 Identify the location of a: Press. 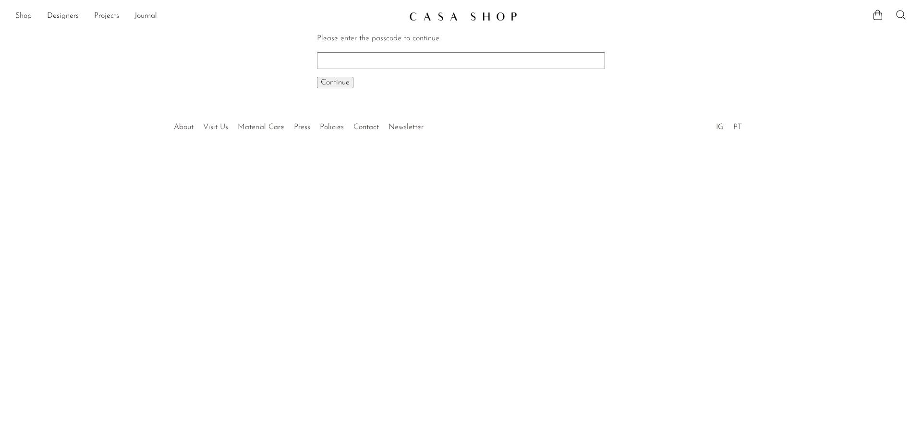
(302, 127).